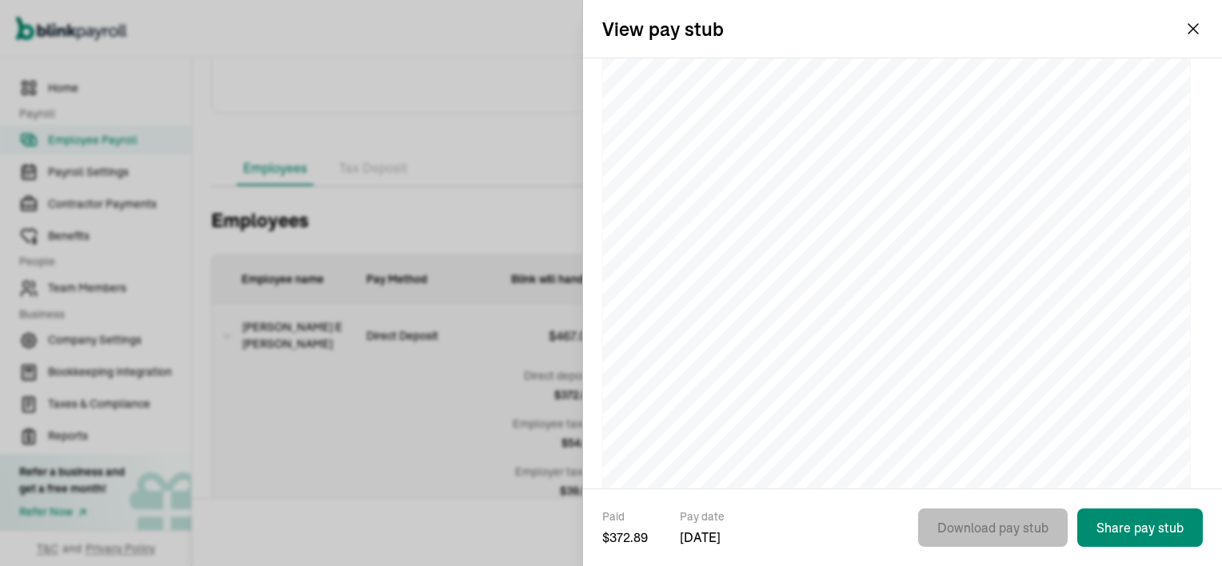 The image size is (1222, 566). Describe the element at coordinates (1139, 528) in the screenshot. I see `button: Share pay stub` at that location.